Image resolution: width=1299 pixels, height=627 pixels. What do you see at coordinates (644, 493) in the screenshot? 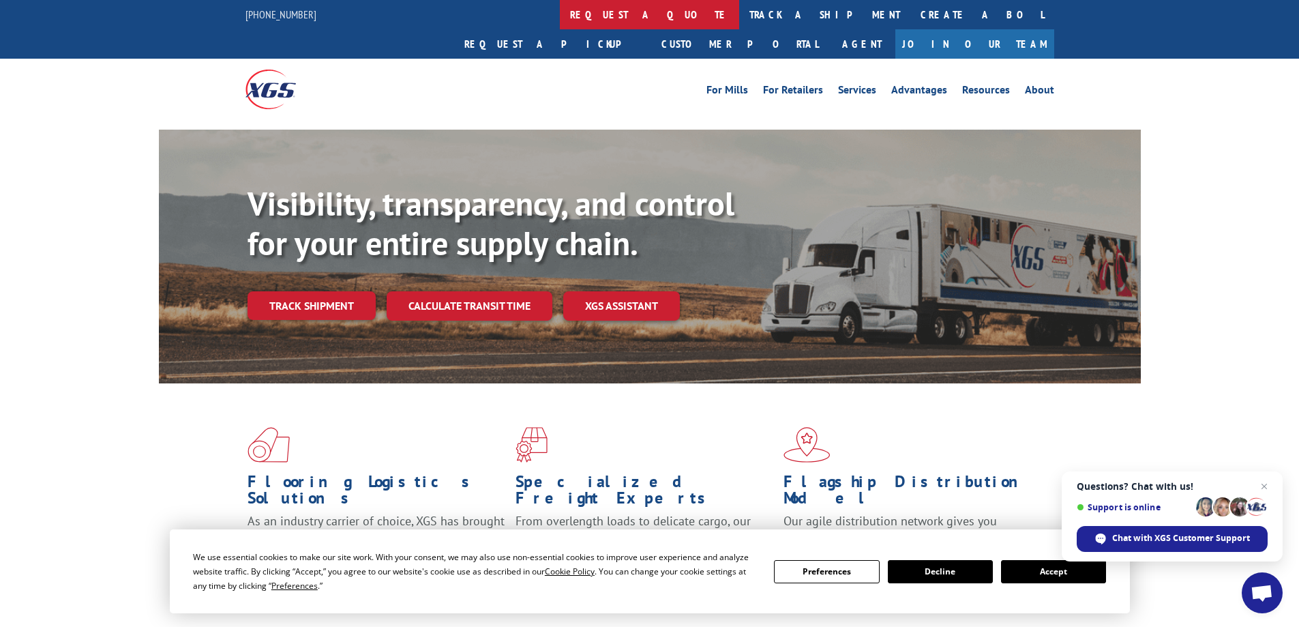
I see `h1: Specialized Freight Experts` at bounding box center [644, 493].